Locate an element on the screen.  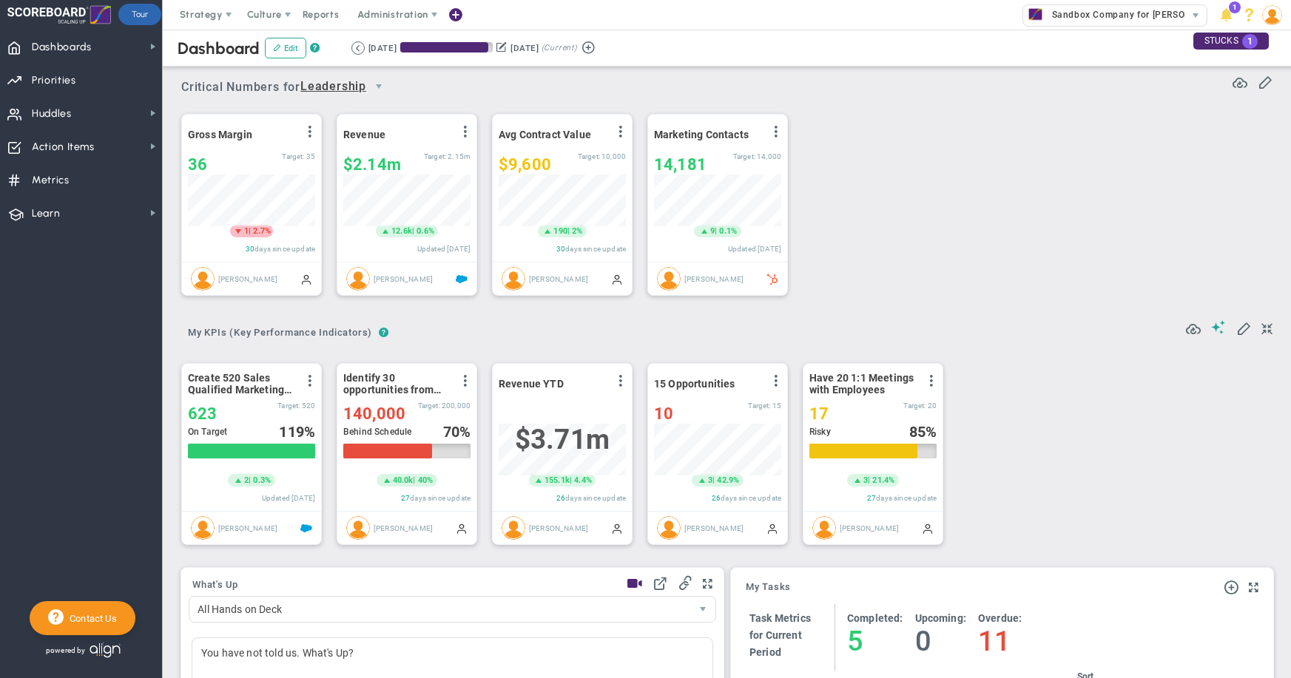
span: Leadership is located at coordinates (333, 87).